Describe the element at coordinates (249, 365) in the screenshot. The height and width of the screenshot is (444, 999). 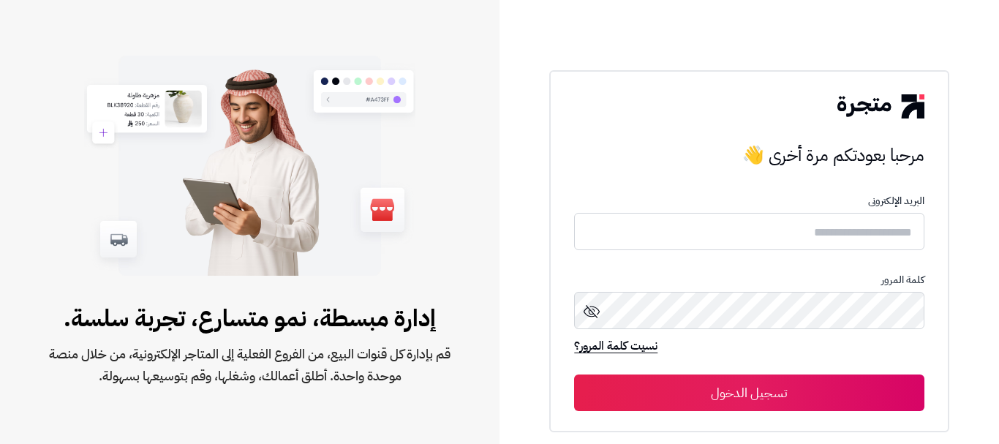
I see `span: قم بإدارة كل قنوات البيع، من الفروع الفعلية إلى المتاجر الإلكترونية، من خلال منصة موحدة واحدة. أط...` at that location.